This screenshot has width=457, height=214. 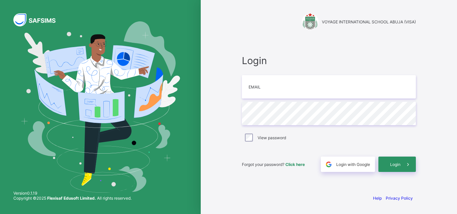 I want to click on img: google.396cfc9801f0270233282035f929180a.svg, so click(x=329, y=165).